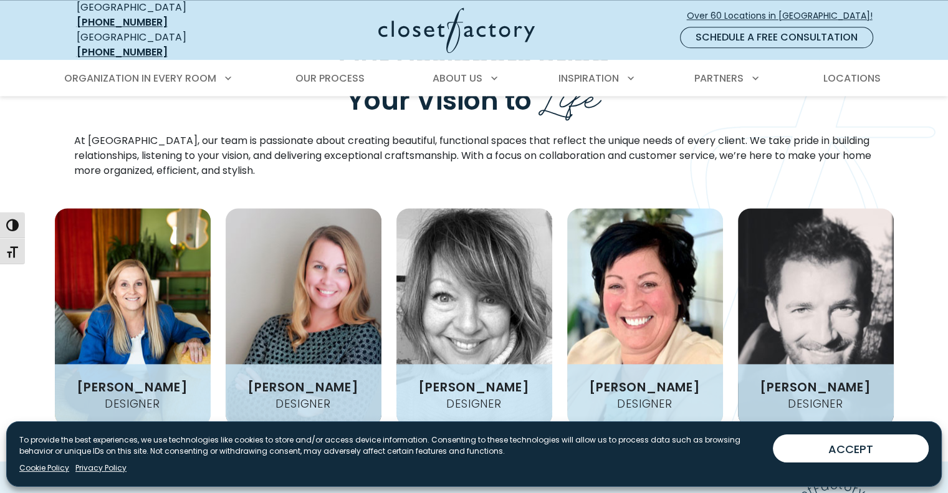 The height and width of the screenshot is (493, 948). What do you see at coordinates (44, 468) in the screenshot?
I see `a: Cookie Policy` at bounding box center [44, 468].